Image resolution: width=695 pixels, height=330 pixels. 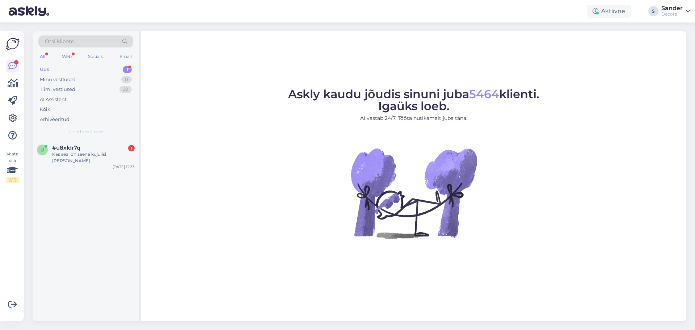 What do you see at coordinates (126, 56) in the screenshot?
I see `div: Email` at bounding box center [126, 56].